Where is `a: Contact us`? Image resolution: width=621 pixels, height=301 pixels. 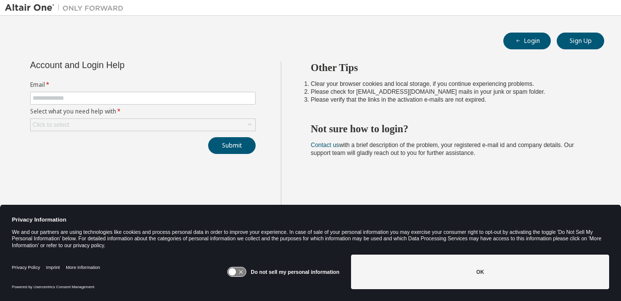 a: Contact us is located at coordinates (325, 145).